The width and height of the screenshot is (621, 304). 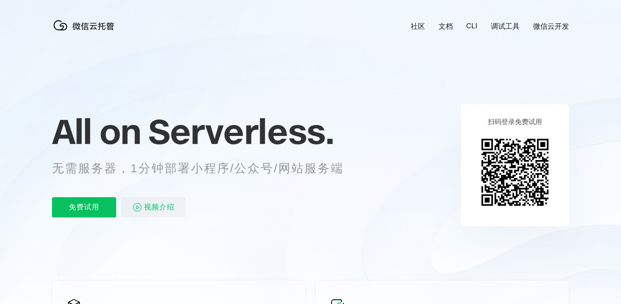 What do you see at coordinates (159, 208) in the screenshot?
I see `span: 视频介绍` at bounding box center [159, 208].